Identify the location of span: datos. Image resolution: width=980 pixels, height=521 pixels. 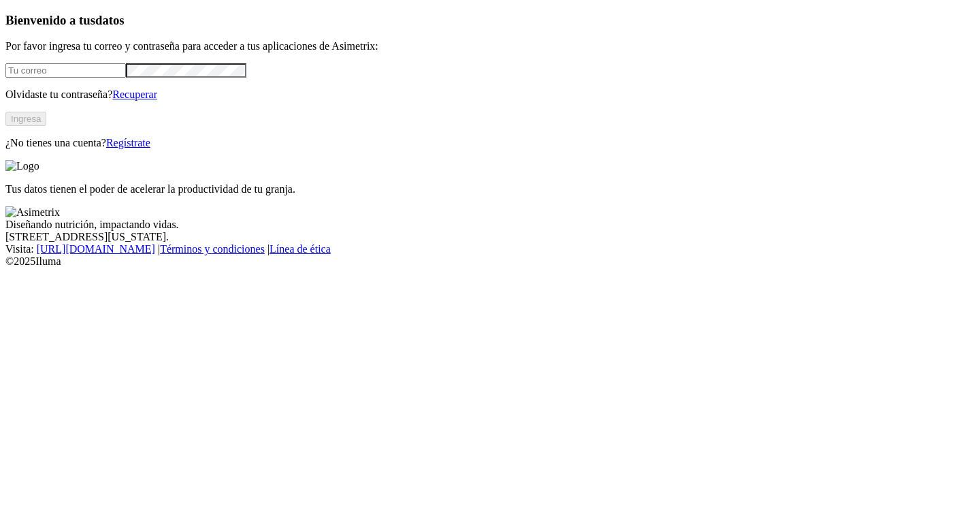
(110, 20).